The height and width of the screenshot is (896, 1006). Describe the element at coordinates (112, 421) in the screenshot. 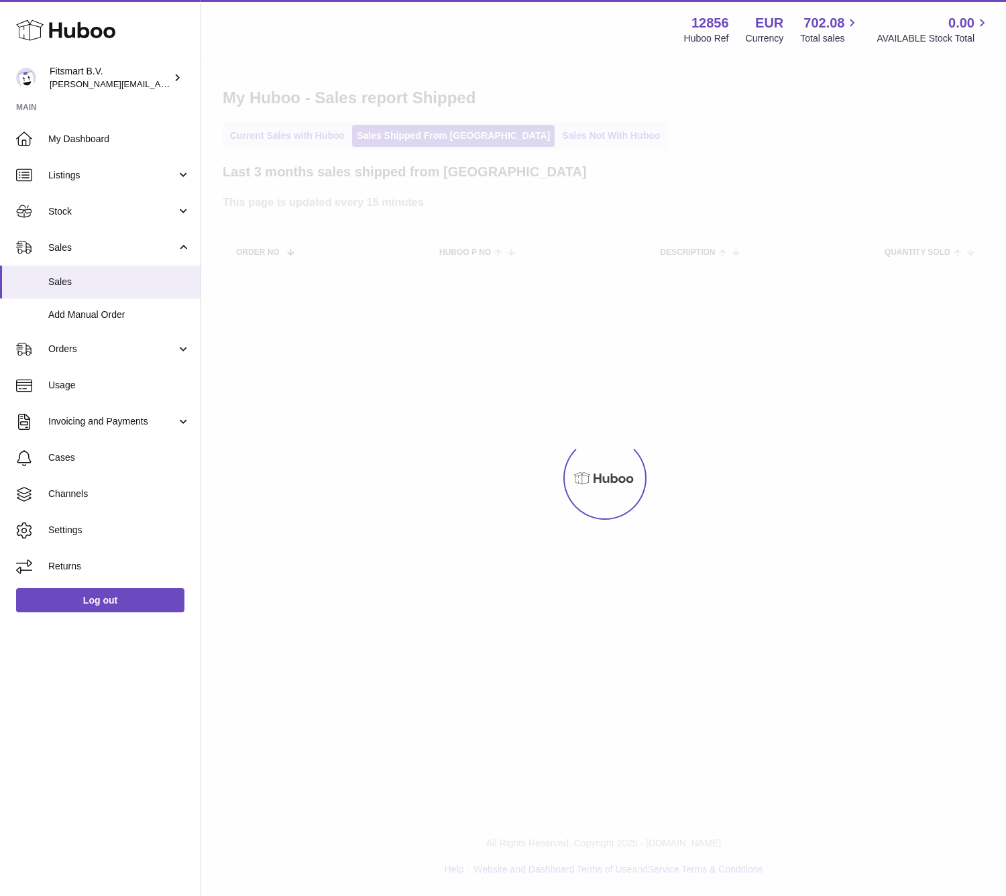

I see `span: Invoicing and Payments` at that location.